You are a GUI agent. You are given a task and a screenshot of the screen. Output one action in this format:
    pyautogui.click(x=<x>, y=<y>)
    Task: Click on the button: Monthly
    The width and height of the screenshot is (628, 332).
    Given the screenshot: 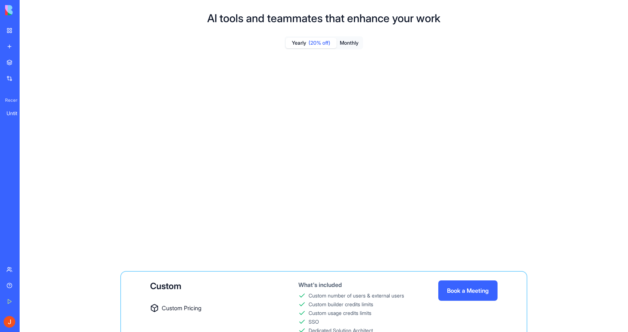 What is the action you would take?
    pyautogui.click(x=349, y=43)
    